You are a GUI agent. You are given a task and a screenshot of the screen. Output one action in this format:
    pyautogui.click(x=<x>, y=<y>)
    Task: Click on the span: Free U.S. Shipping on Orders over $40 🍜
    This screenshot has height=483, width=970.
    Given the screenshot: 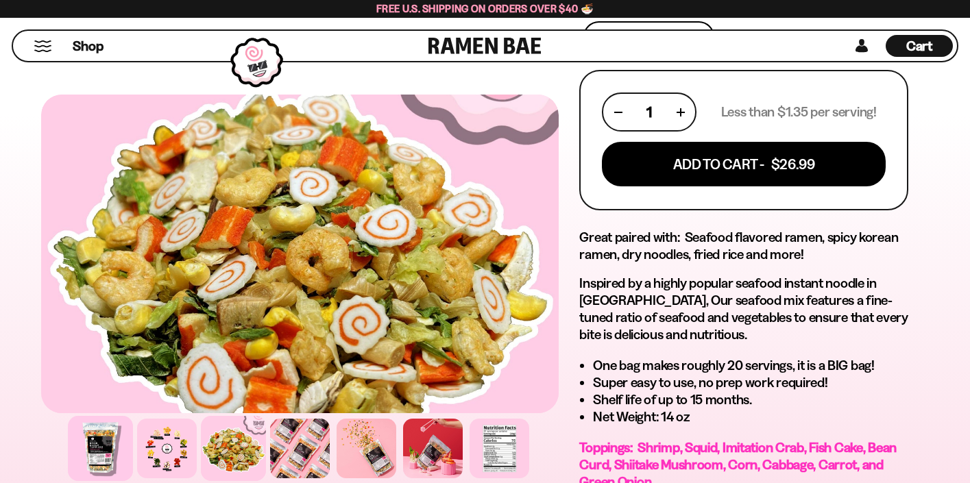 What is the action you would take?
    pyautogui.click(x=485, y=8)
    